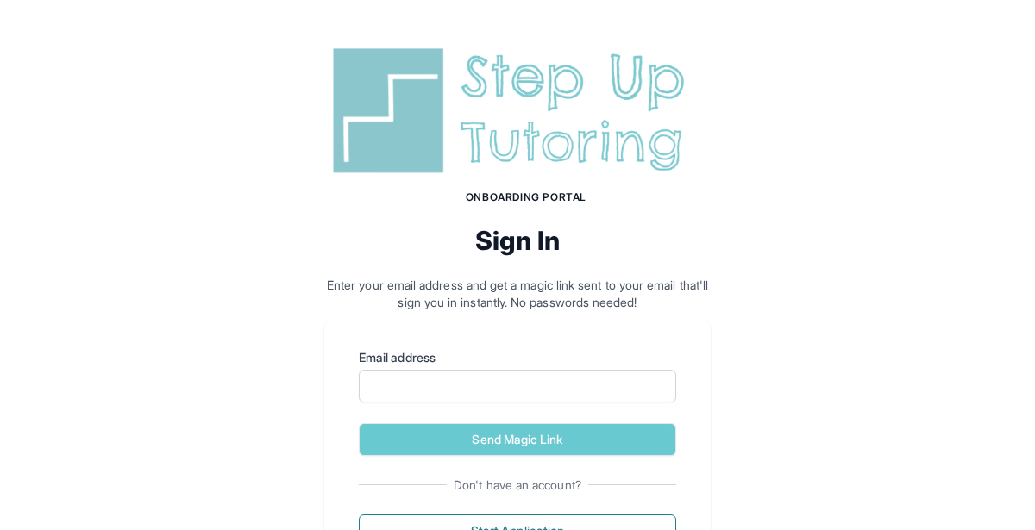  What do you see at coordinates (517, 486) in the screenshot?
I see `span: Don't have an account?` at bounding box center [517, 486].